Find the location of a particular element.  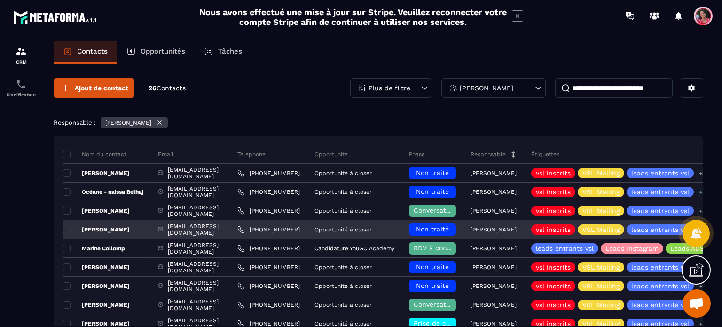

p: Leads ADS is located at coordinates (687, 248).